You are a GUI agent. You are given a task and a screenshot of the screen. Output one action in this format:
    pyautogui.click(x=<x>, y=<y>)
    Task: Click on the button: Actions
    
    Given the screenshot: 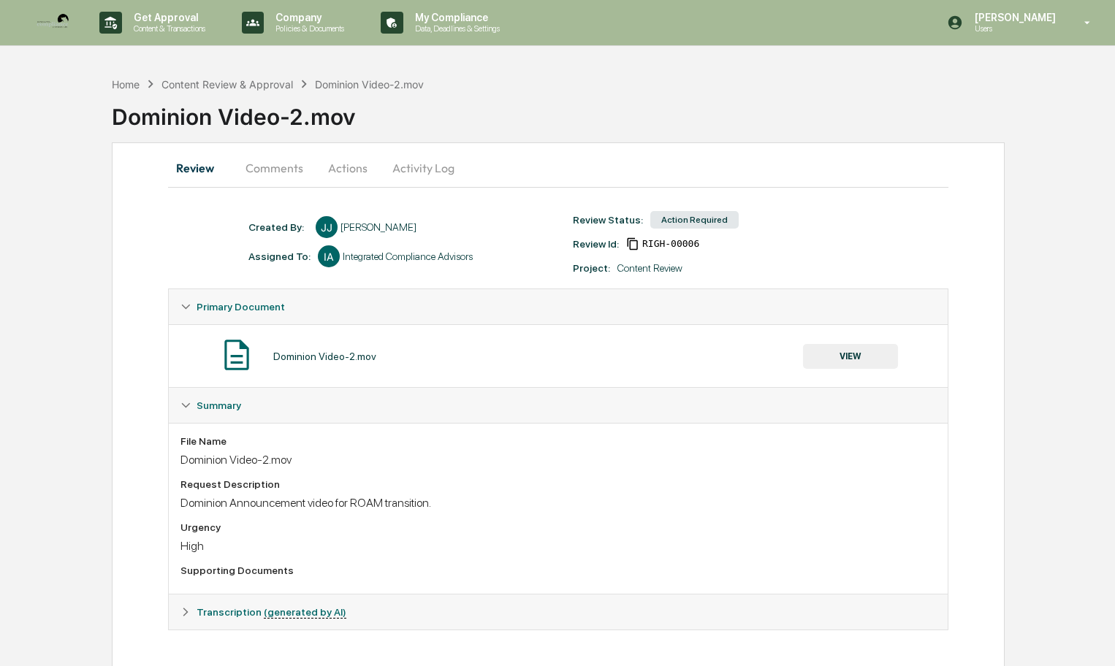 What is the action you would take?
    pyautogui.click(x=348, y=168)
    